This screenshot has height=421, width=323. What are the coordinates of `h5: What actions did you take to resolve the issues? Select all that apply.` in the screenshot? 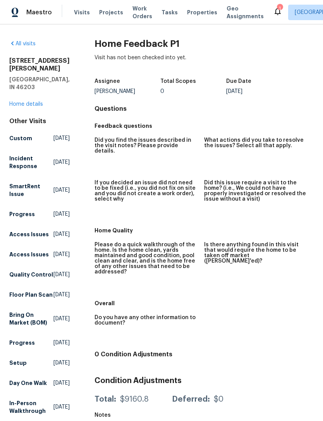 It's located at (256, 143).